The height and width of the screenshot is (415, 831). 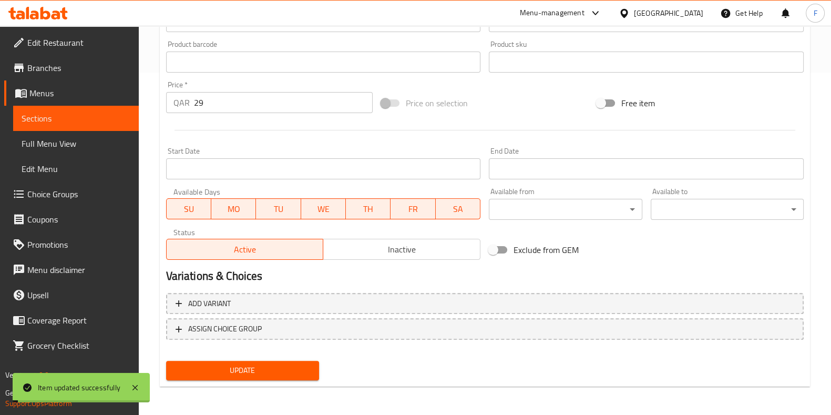 What do you see at coordinates (79, 345) in the screenshot?
I see `span: Grocery Checklist` at bounding box center [79, 345].